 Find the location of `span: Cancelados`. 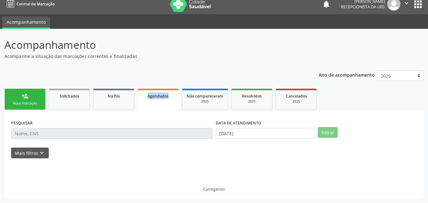

span: Cancelados is located at coordinates (296, 96).